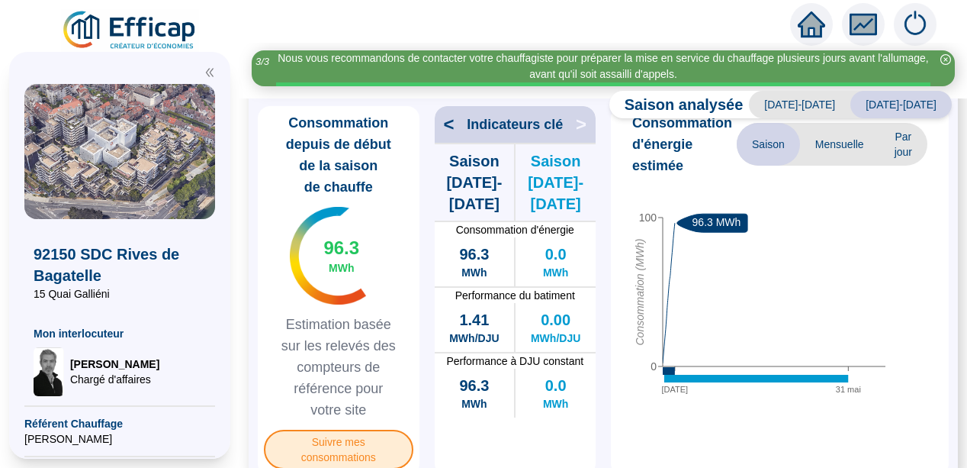  Describe the element at coordinates (516, 295) in the screenshot. I see `span: Performance du batiment` at that location.